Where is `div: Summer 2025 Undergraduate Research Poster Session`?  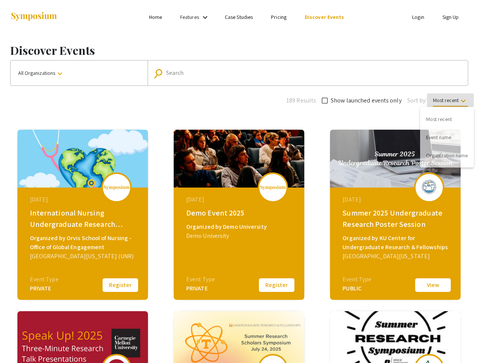 div: Summer 2025 Undergraduate Research Poster Session is located at coordinates (396, 219).